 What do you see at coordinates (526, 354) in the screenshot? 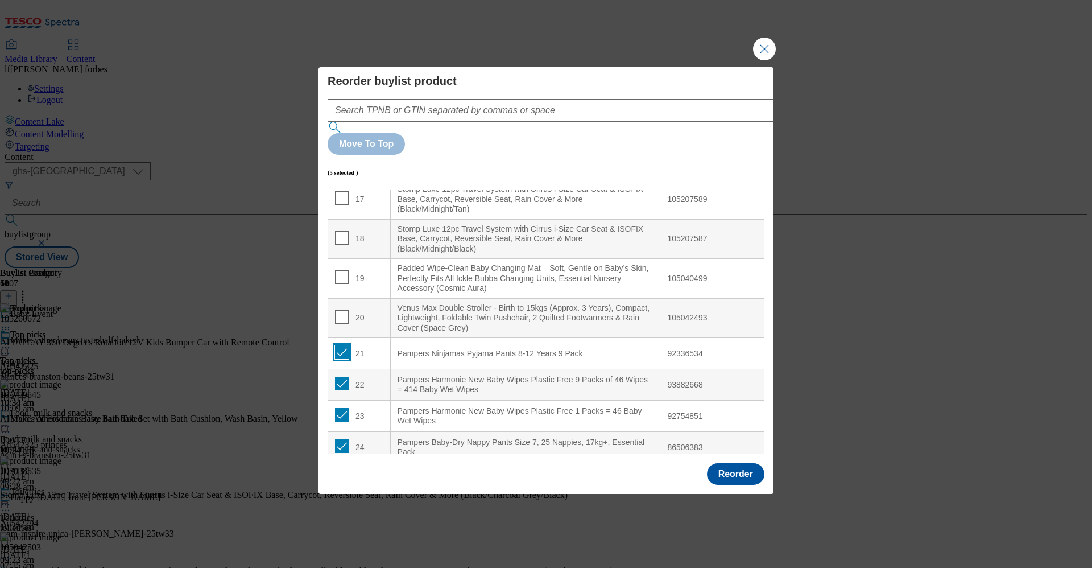
I see `div: Pampers Ninjamas Pyjama Pants 8-12 Years 9 Pack` at bounding box center [526, 354].